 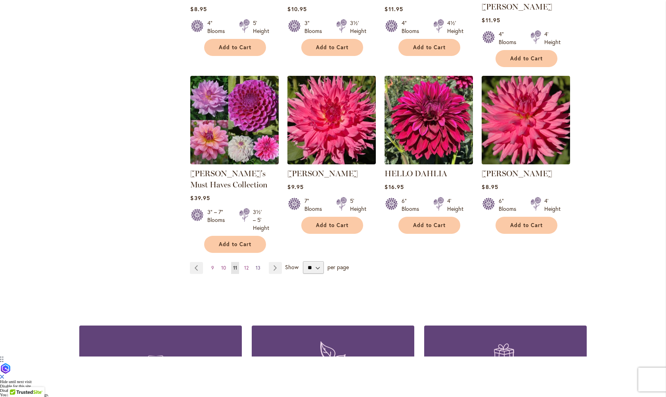 I want to click on span: 9, so click(x=213, y=267).